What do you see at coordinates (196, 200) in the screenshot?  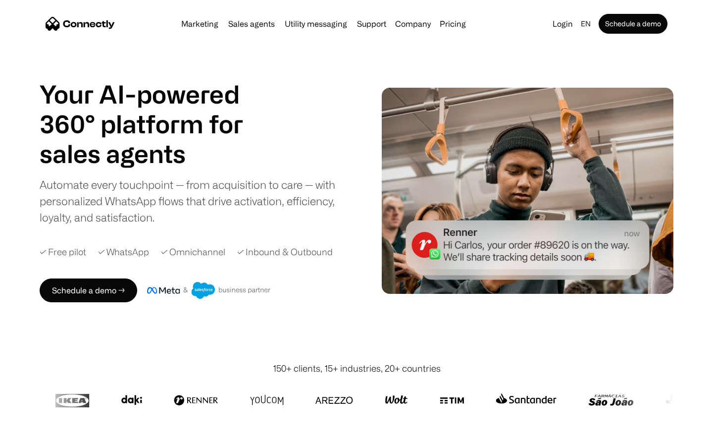 I see `div: Automate every touchpoint — from acquisition to care — with personalized WhatsApp flows that driv...` at bounding box center [196, 200].